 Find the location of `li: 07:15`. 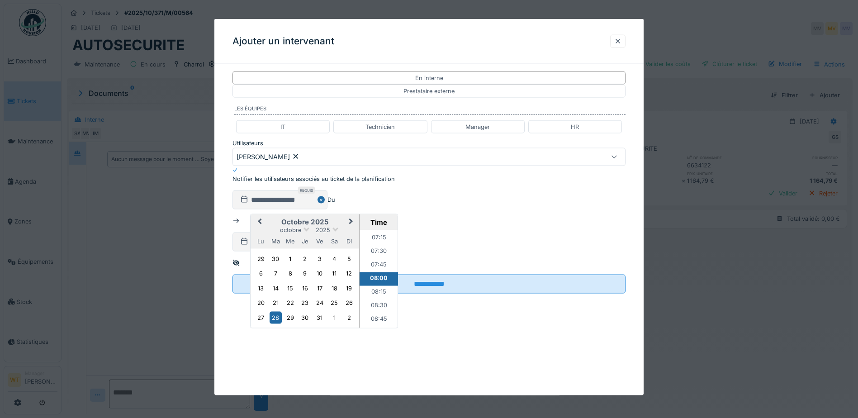

li: 07:15 is located at coordinates (379, 238).